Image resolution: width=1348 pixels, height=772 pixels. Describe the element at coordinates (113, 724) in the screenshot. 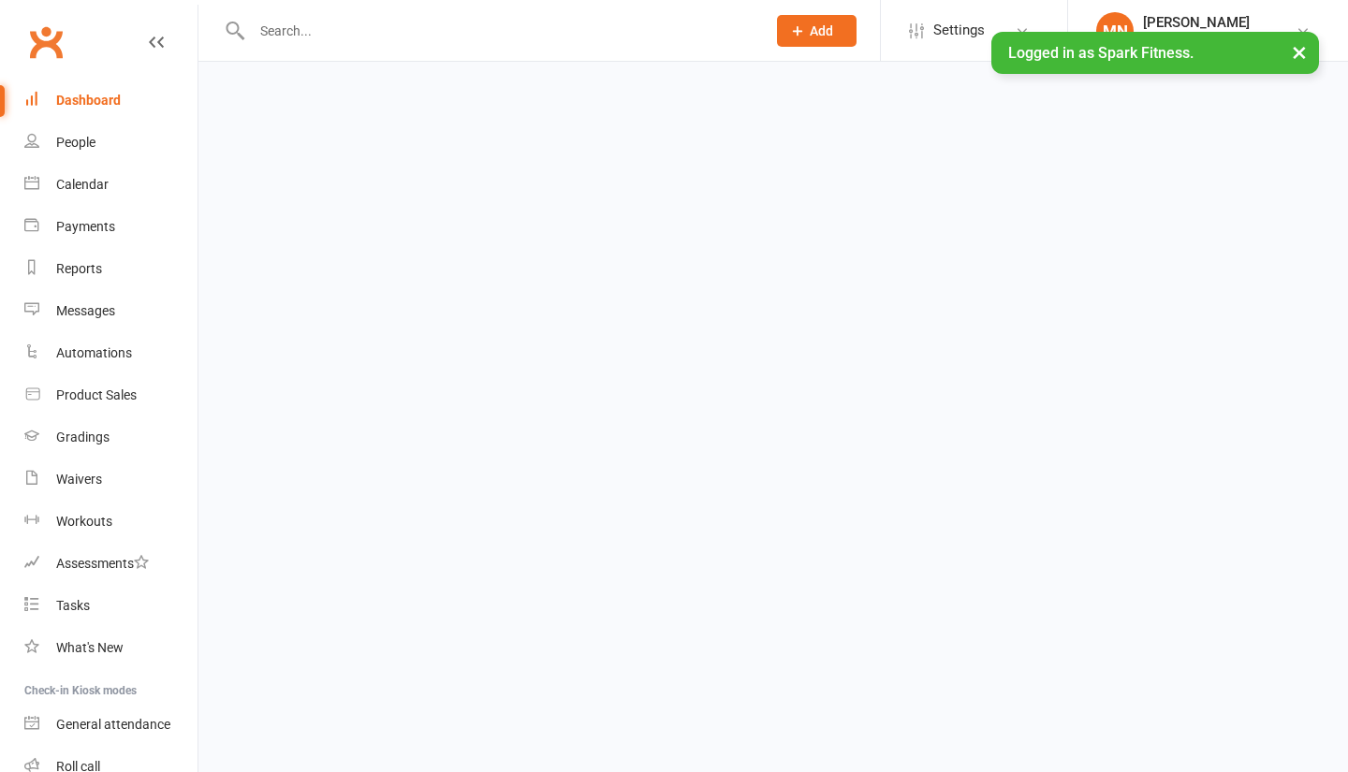

I see `div: General attendance` at that location.